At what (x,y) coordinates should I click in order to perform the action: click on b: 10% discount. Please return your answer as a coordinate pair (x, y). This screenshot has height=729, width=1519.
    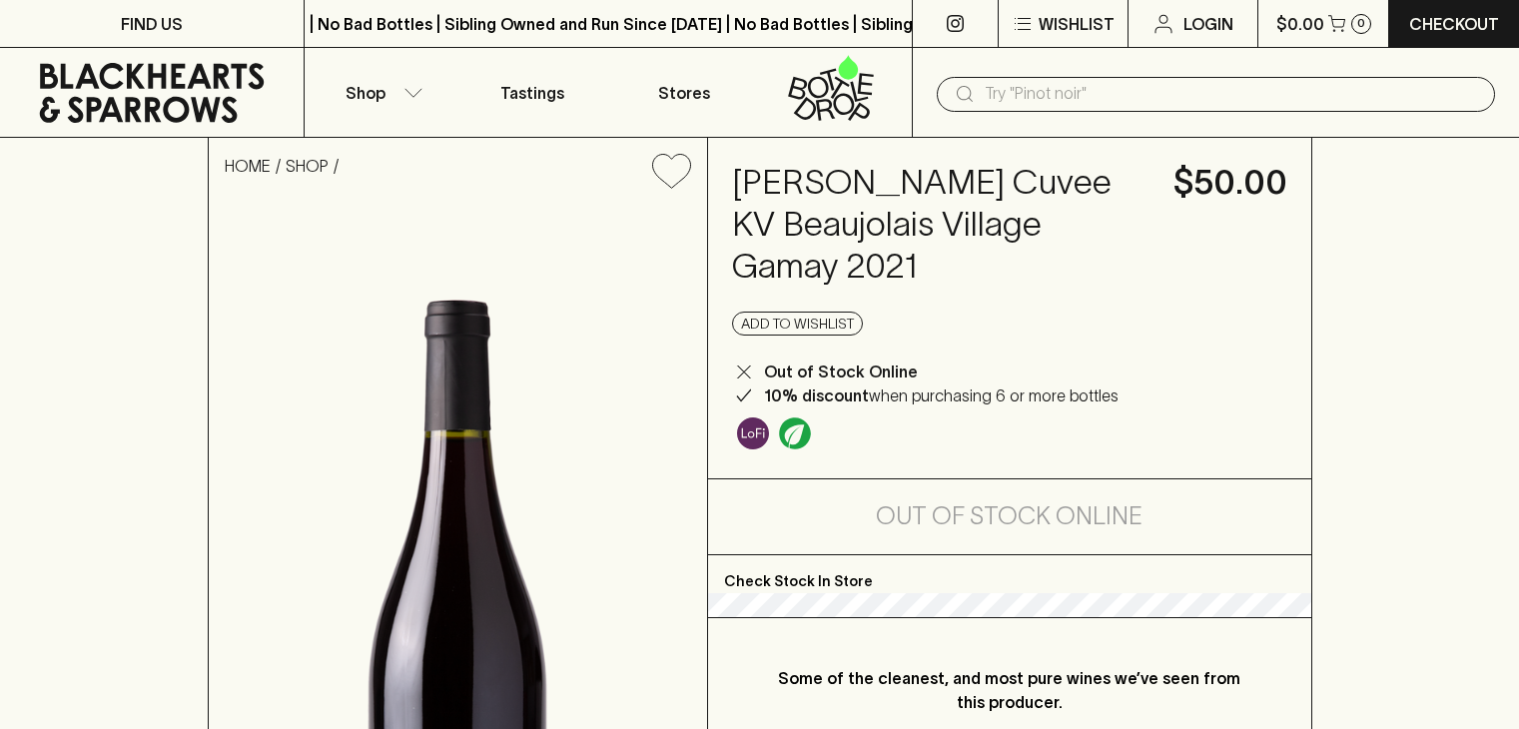
    Looking at the image, I should click on (816, 395).